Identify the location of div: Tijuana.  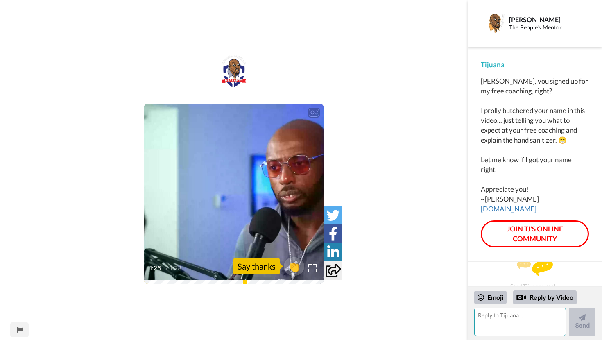
(535, 65).